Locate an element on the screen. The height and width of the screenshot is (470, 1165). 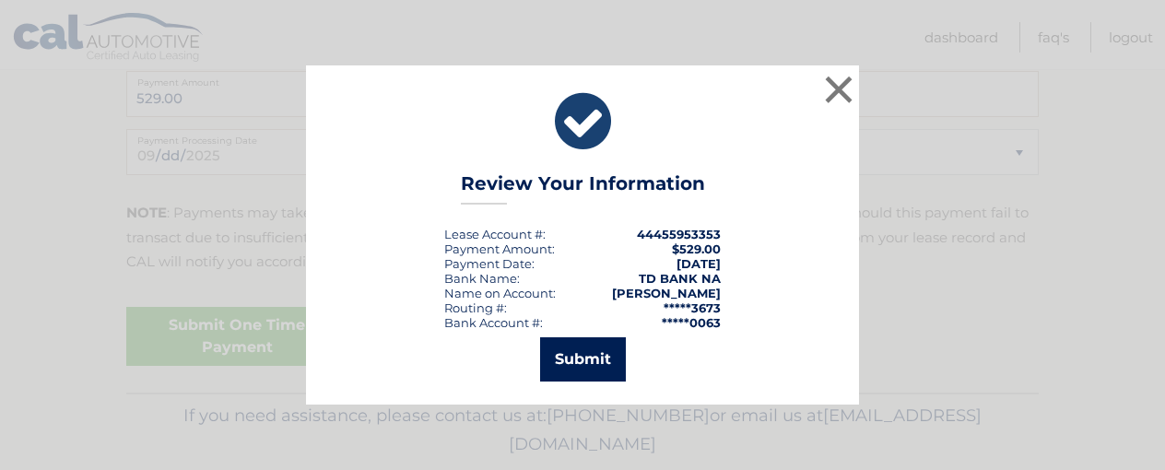
div: Bank Account #: is located at coordinates (493, 323).